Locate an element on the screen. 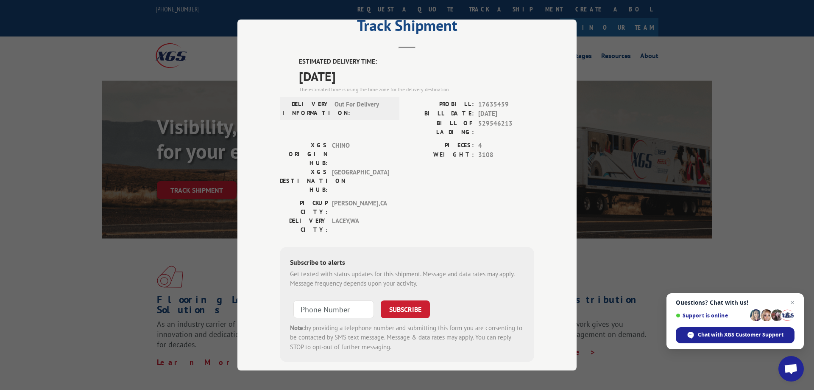 Image resolution: width=814 pixels, height=390 pixels. div: Subscribe to alerts is located at coordinates (407, 263).